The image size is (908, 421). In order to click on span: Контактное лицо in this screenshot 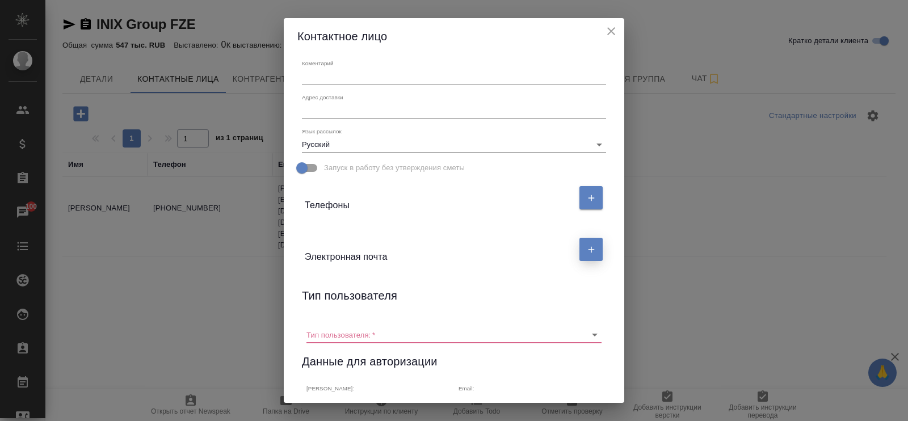, I will do `click(342, 36)`.